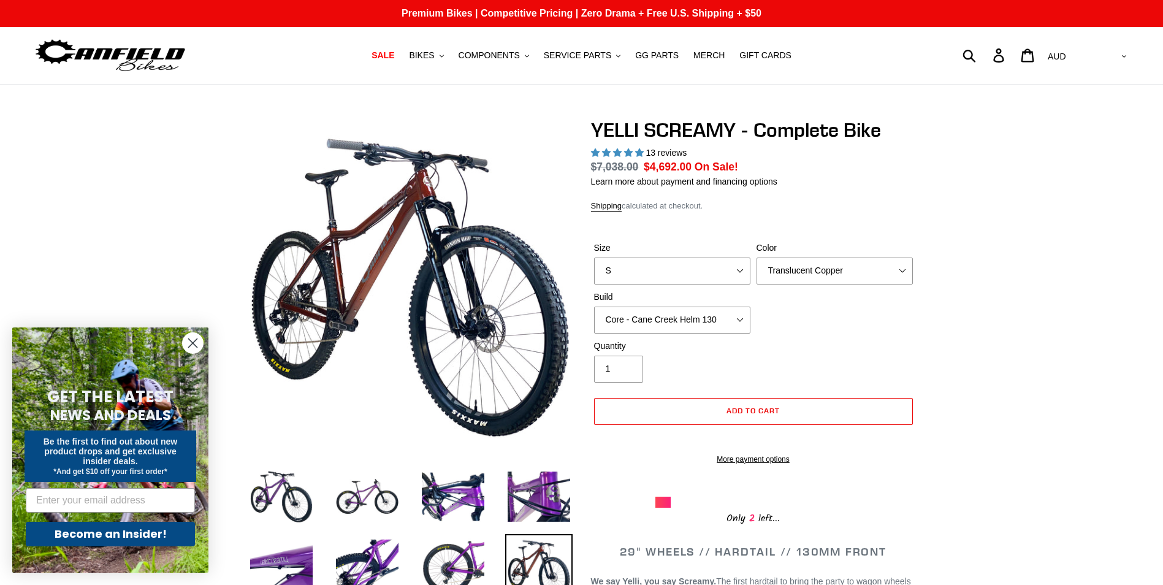  I want to click on span: GG PARTS, so click(656, 55).